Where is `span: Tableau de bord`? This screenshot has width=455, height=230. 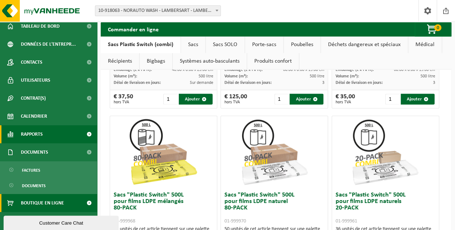
span: Tableau de bord is located at coordinates (40, 26).